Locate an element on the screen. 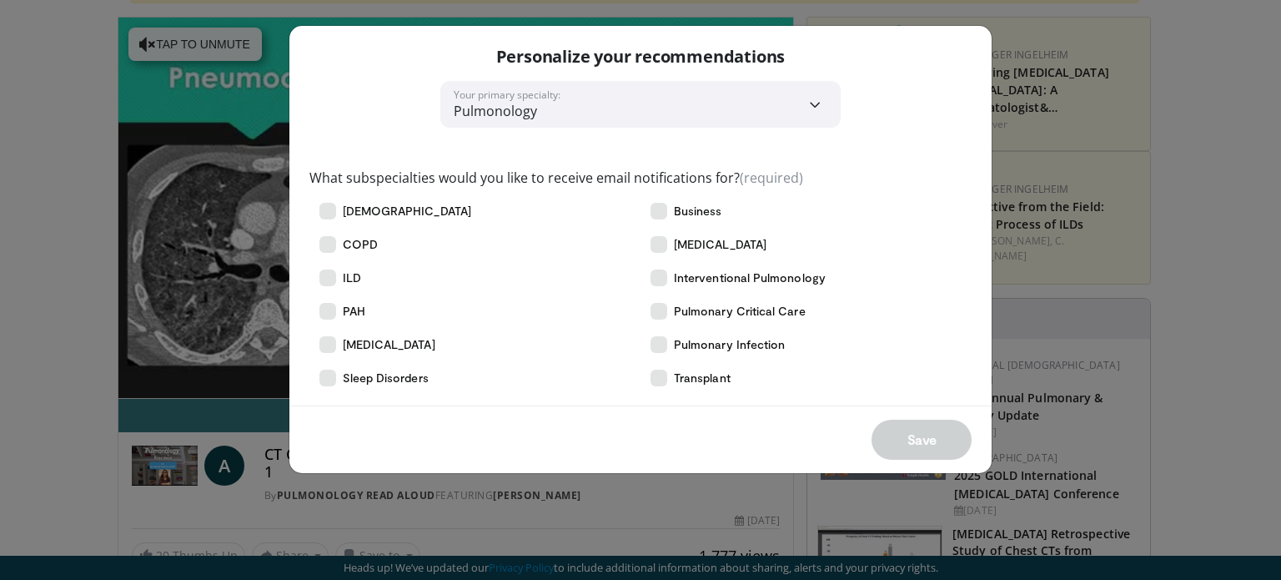 The image size is (1281, 580). span: COPD is located at coordinates (360, 244).